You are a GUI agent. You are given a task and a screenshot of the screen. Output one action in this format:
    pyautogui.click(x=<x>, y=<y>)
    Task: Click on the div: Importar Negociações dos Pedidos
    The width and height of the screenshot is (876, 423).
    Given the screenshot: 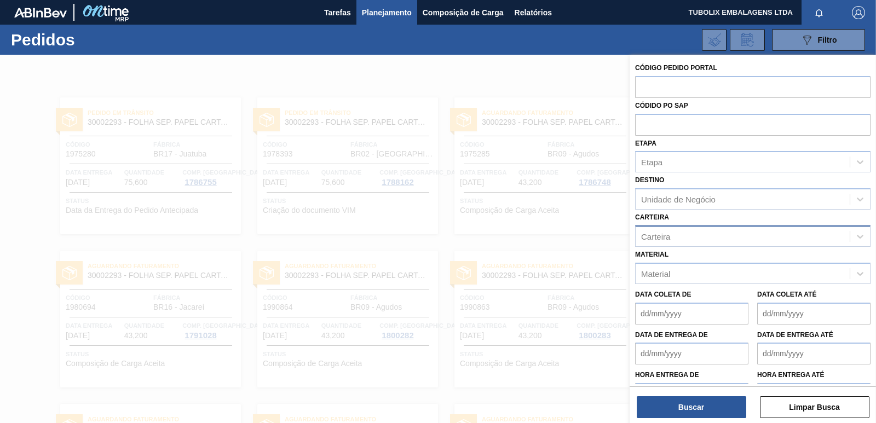 What is the action you would take?
    pyautogui.click(x=714, y=40)
    